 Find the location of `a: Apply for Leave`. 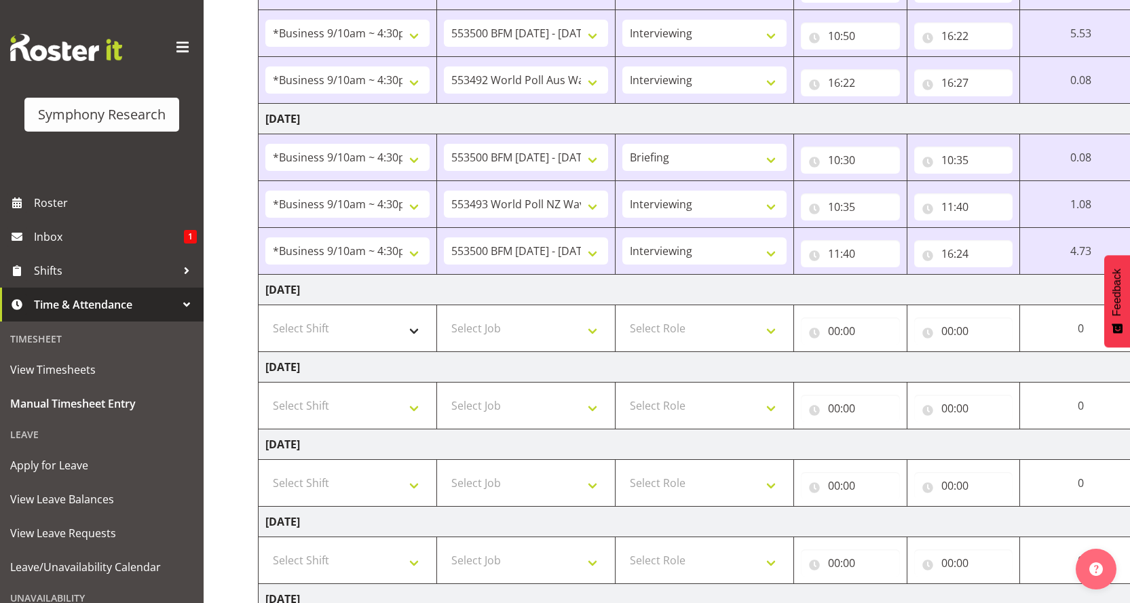

a: Apply for Leave is located at coordinates (102, 466).